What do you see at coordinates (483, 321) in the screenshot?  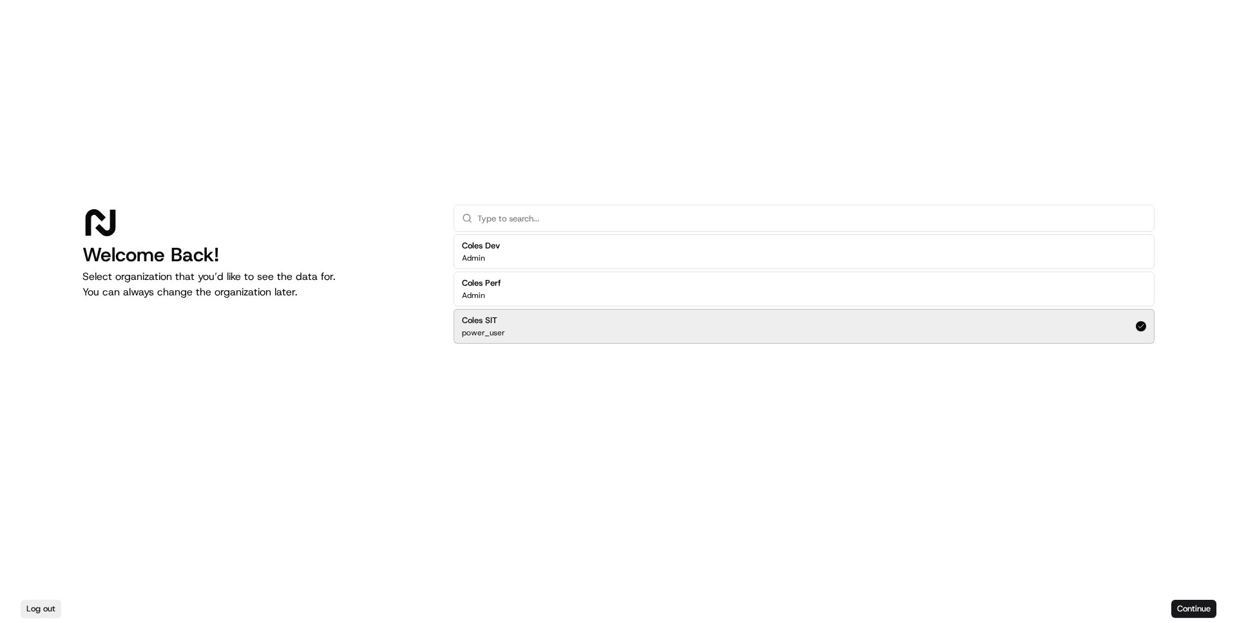 I see `h2: Coles SIT` at bounding box center [483, 321].